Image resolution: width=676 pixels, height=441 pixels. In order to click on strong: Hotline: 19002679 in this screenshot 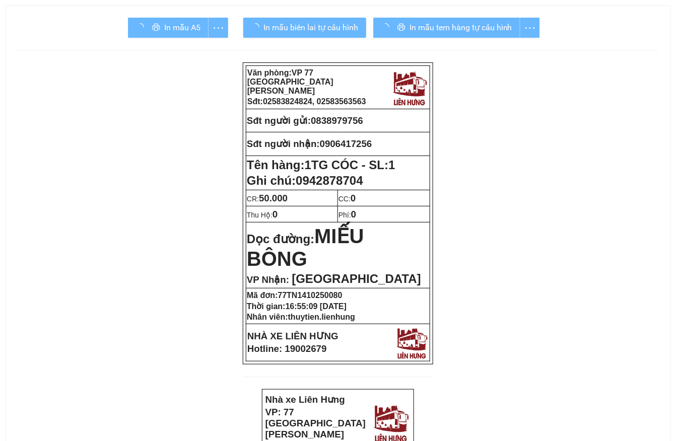, I will do `click(287, 348)`.